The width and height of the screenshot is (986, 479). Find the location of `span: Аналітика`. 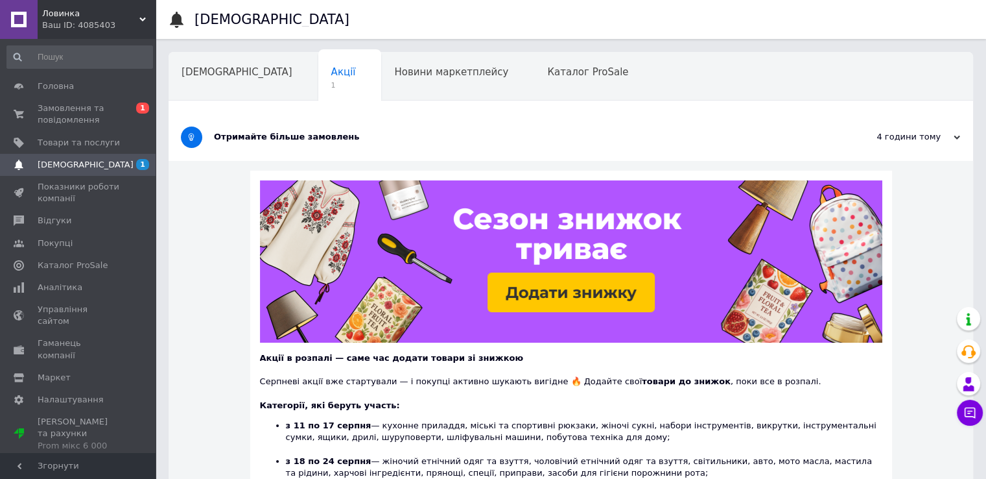

span: Аналітика is located at coordinates (60, 287).